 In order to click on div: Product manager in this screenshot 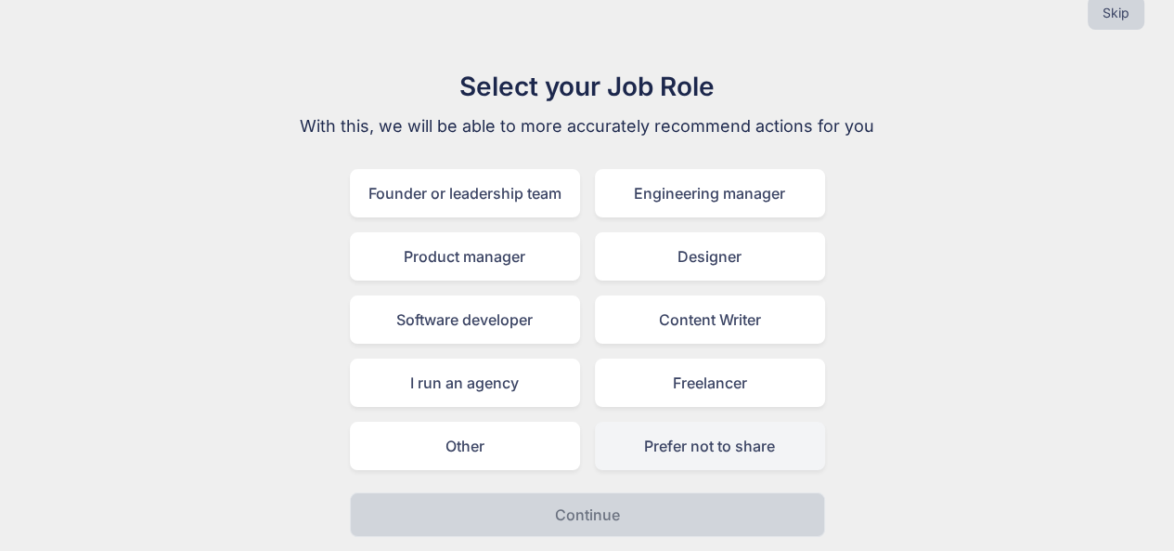, I will do `click(465, 256)`.